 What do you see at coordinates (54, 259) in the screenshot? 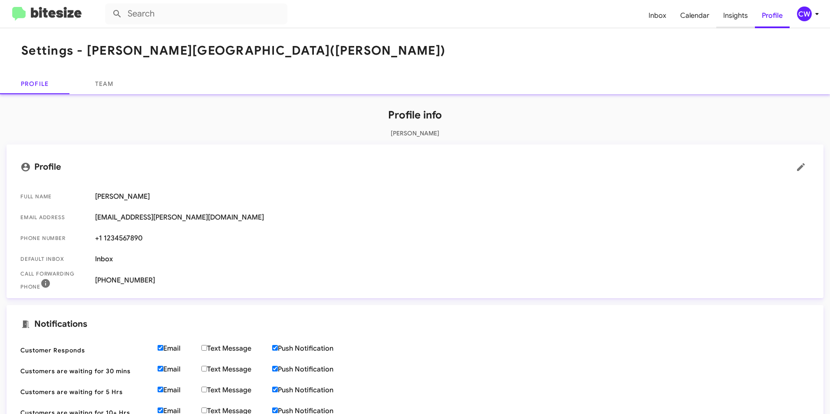
I see `span: Default Inbox` at bounding box center [54, 259].